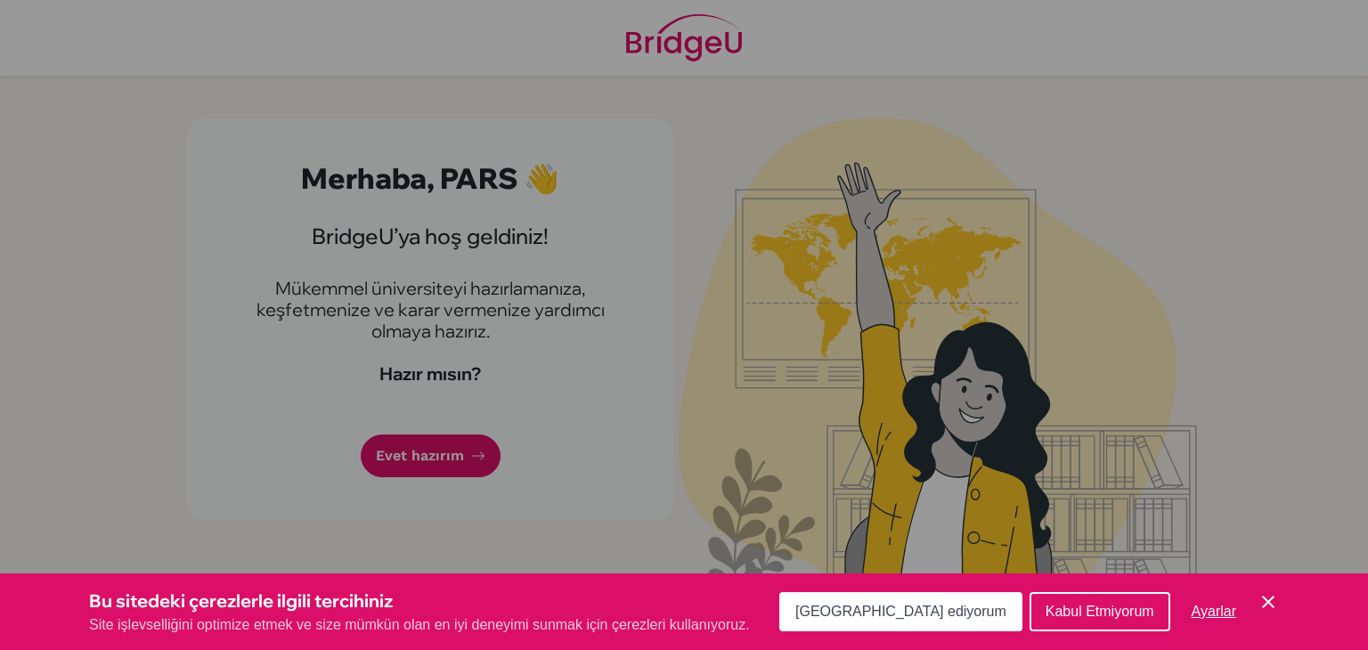 The height and width of the screenshot is (650, 1368). Describe the element at coordinates (420, 625) in the screenshot. I see `font: Site işlevselliğini optimize etmek ve size mümkün olan en iyi deneyimi sunmak için çerezleri kull...` at that location.